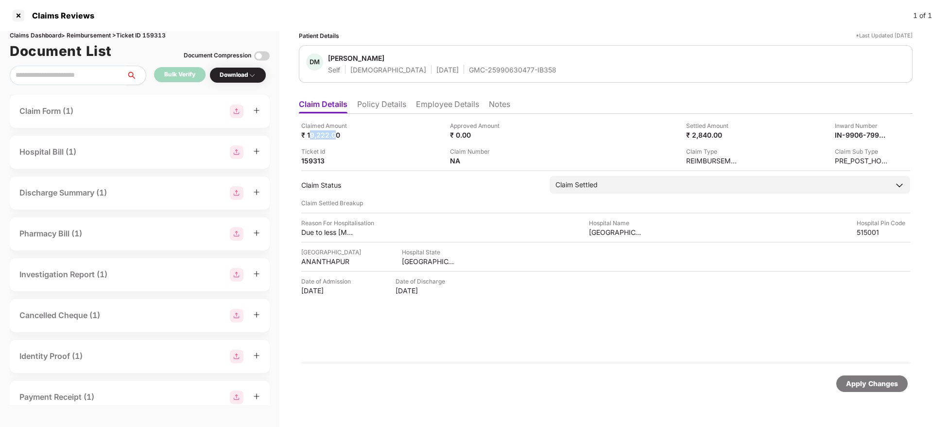  What do you see at coordinates (616, 223) in the screenshot?
I see `div: Hospital Name` at bounding box center [616, 223].